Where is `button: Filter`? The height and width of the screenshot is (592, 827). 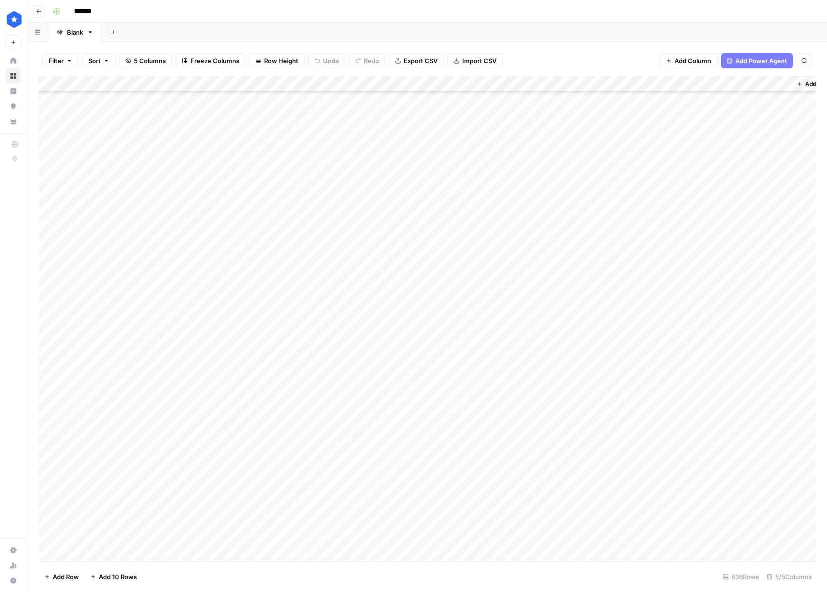 button: Filter is located at coordinates (60, 61).